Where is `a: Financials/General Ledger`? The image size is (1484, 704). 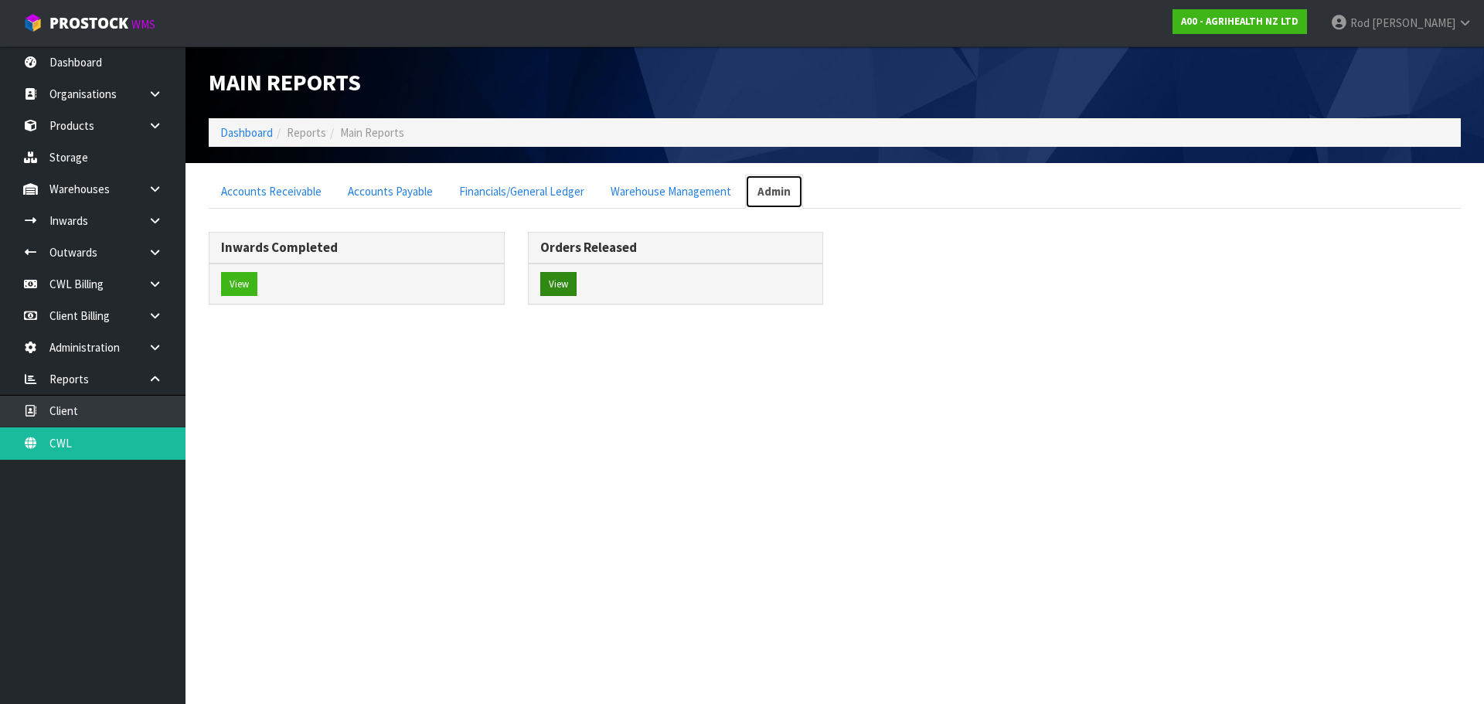
a: Financials/General Ledger is located at coordinates (522, 191).